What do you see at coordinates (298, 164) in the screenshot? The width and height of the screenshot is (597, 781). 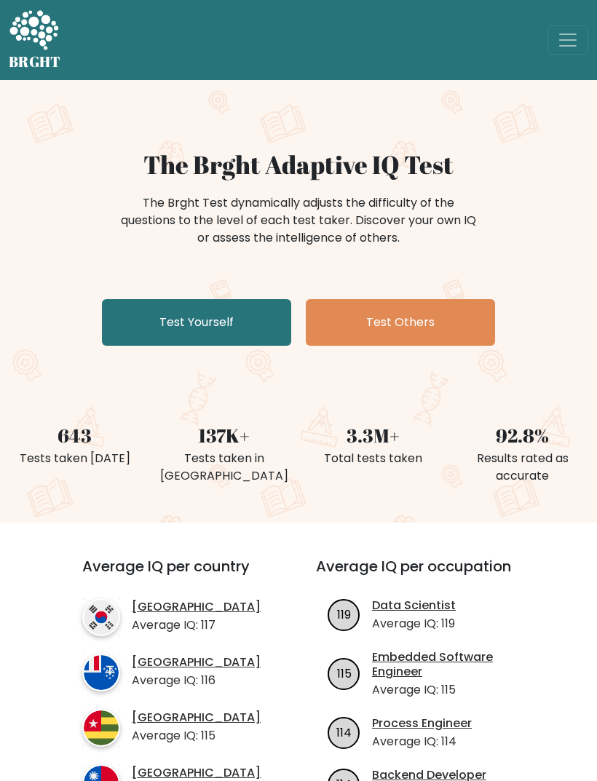 I see `h1: The Brght Adaptive IQ Test` at bounding box center [298, 164].